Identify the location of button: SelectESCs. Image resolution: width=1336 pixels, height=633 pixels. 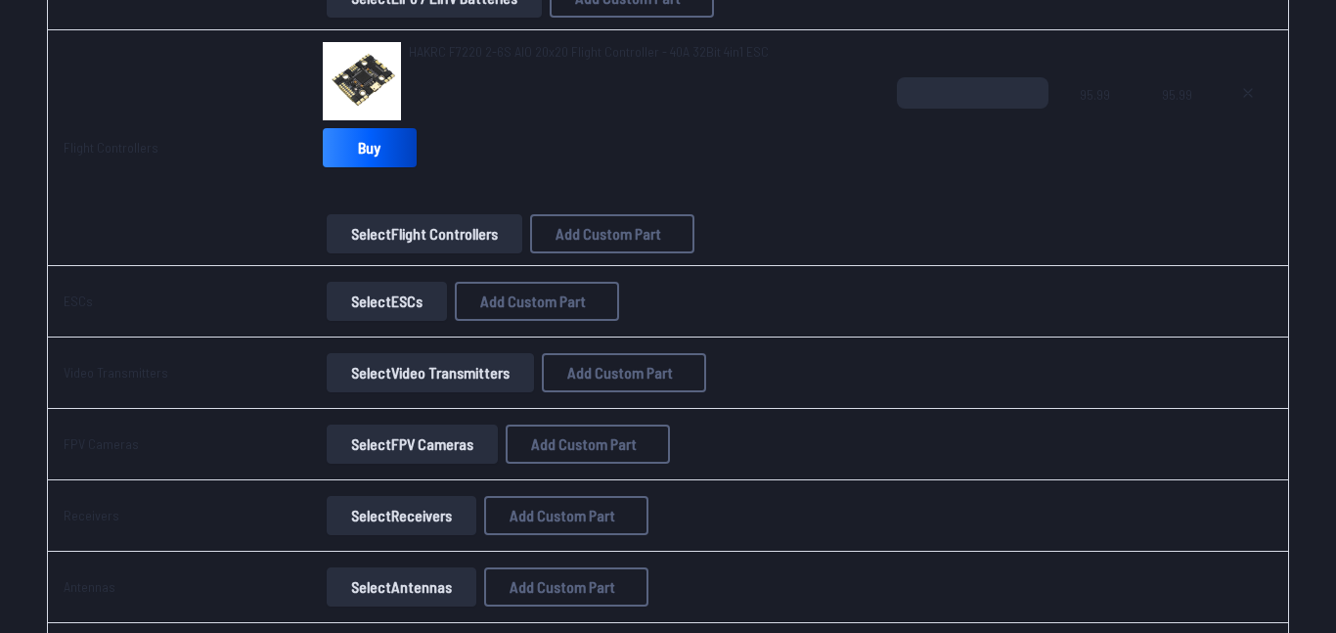
(386, 301).